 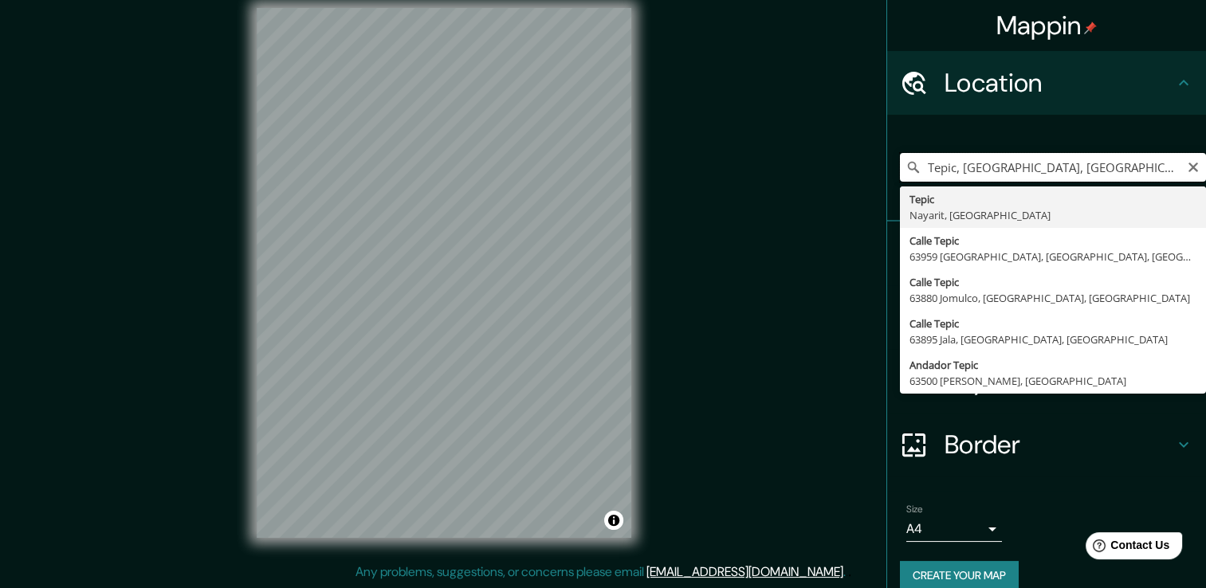 What do you see at coordinates (1059, 381) in the screenshot?
I see `h4: Layout` at bounding box center [1059, 381].